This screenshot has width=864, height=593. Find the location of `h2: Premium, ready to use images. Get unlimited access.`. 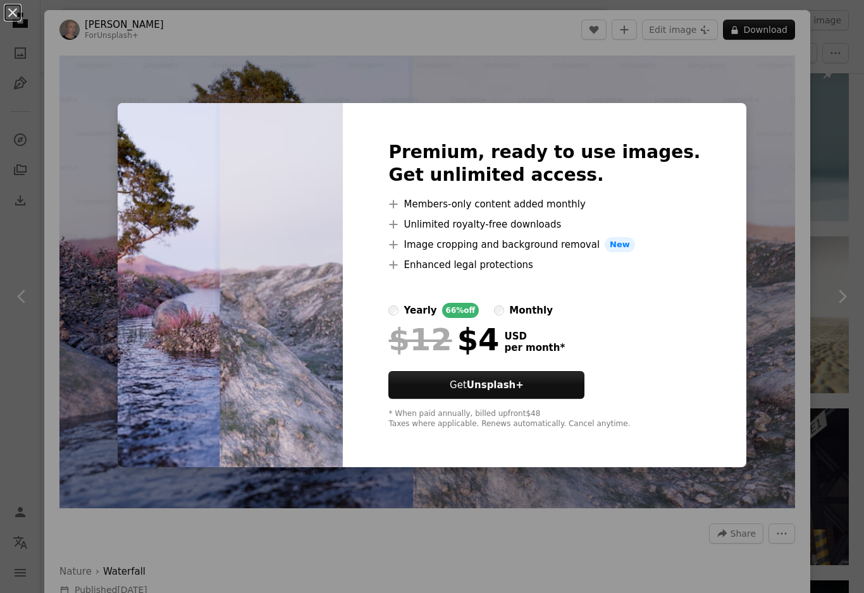

h2: Premium, ready to use images. Get unlimited access. is located at coordinates (544, 164).